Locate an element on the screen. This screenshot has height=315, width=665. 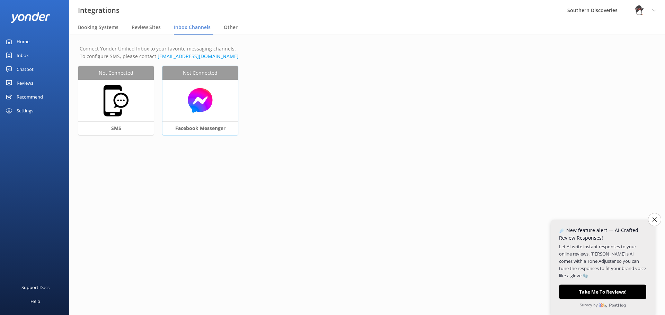
div: Reviews is located at coordinates (25, 83).